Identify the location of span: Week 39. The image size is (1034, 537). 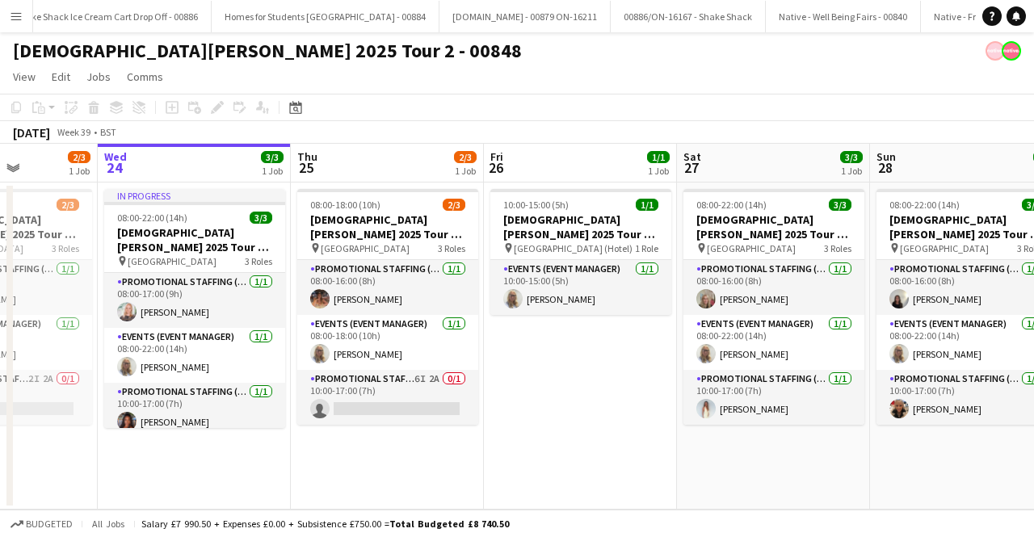
(73, 132).